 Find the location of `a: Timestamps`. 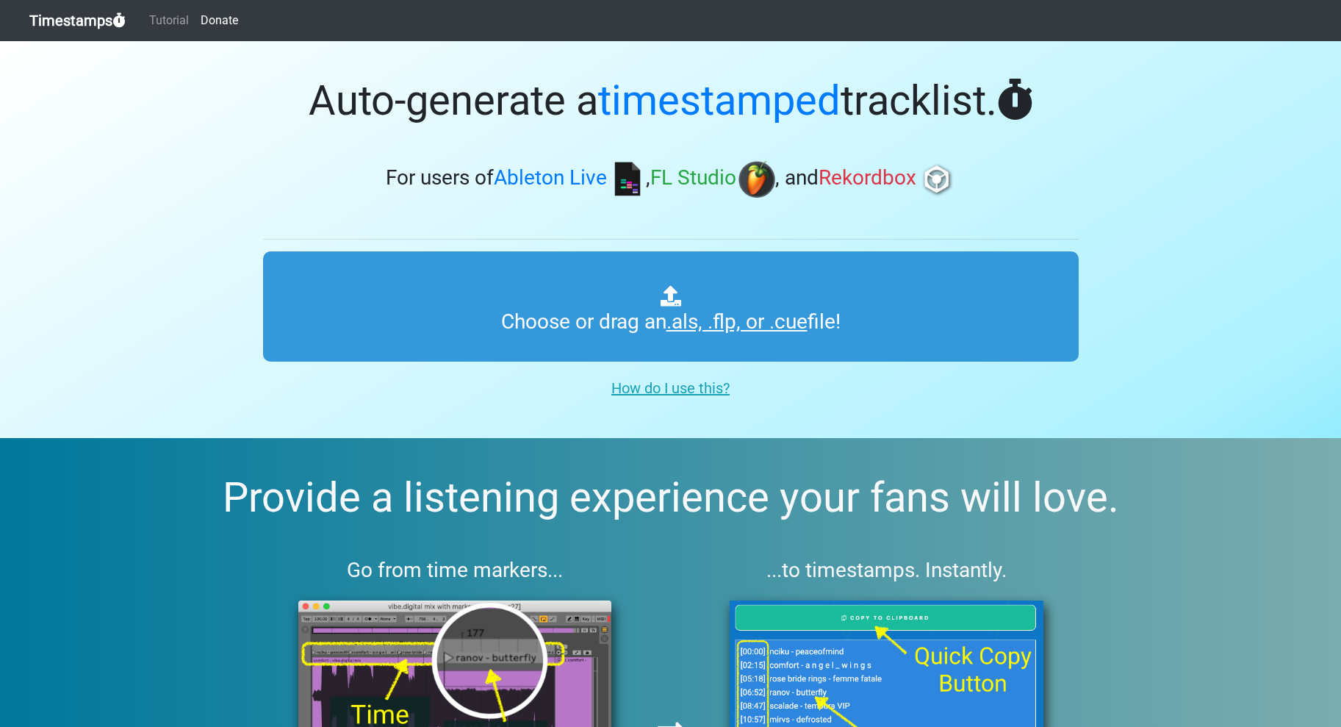

a: Timestamps is located at coordinates (77, 21).